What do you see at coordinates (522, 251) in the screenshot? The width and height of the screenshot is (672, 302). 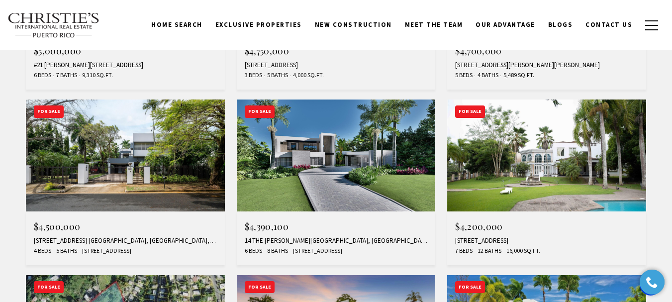 I see `span: 16,000 Sq.Ft.` at bounding box center [522, 251].